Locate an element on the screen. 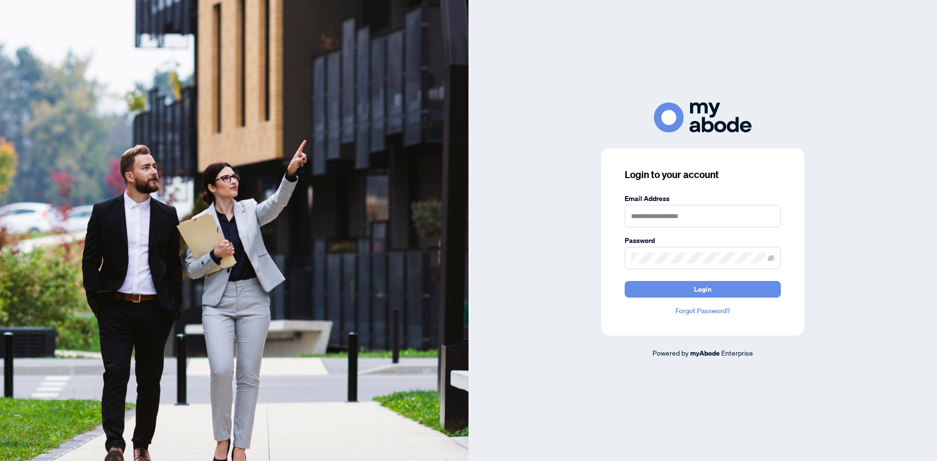 Image resolution: width=937 pixels, height=461 pixels. span: Enterprise is located at coordinates (737, 353).